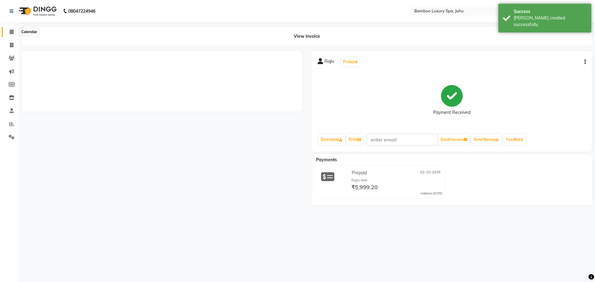 The image size is (595, 282). What do you see at coordinates (359, 173) in the screenshot?
I see `span: Prepaid` at bounding box center [359, 173].